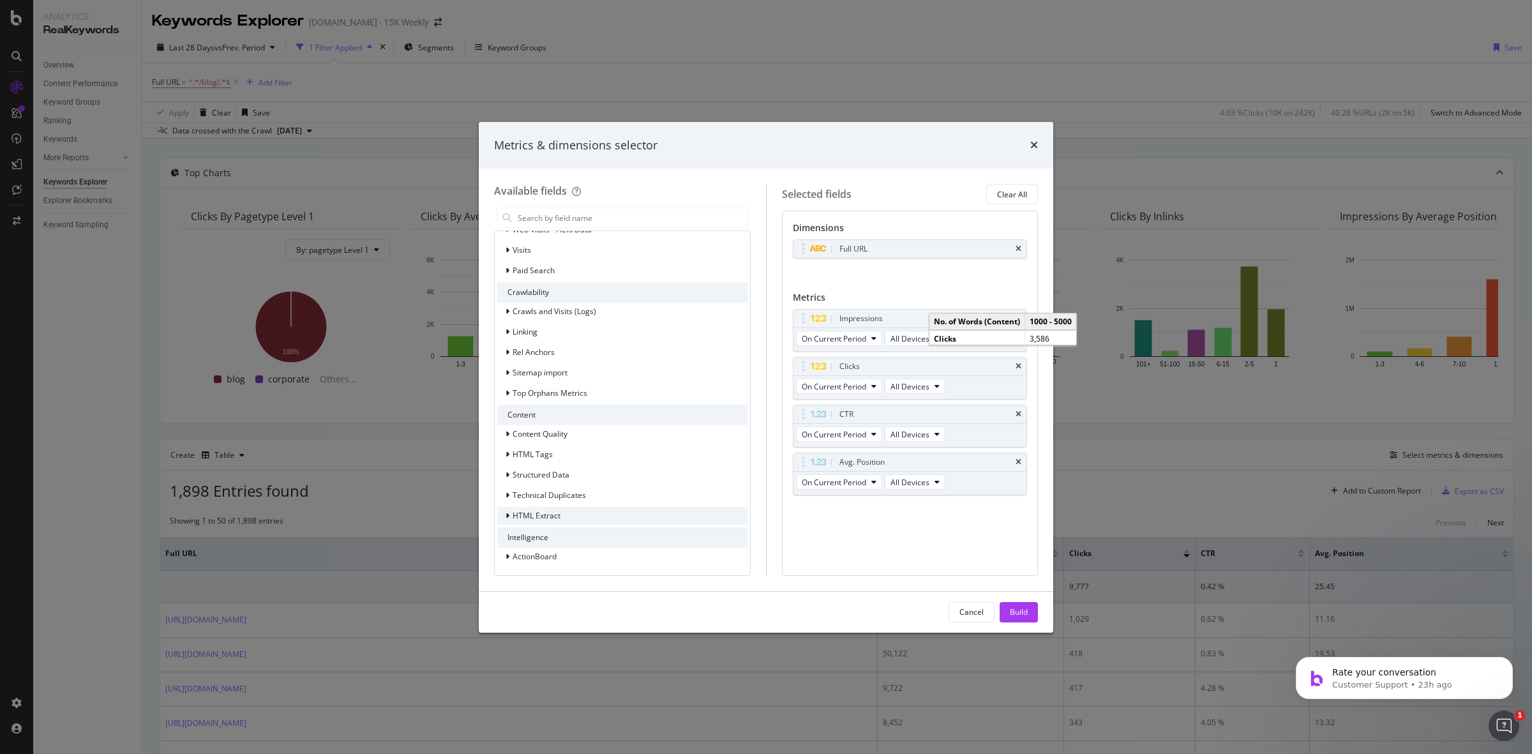 The height and width of the screenshot is (754, 1532). Describe the element at coordinates (632, 218) in the screenshot. I see `input: Search by field name` at that location.